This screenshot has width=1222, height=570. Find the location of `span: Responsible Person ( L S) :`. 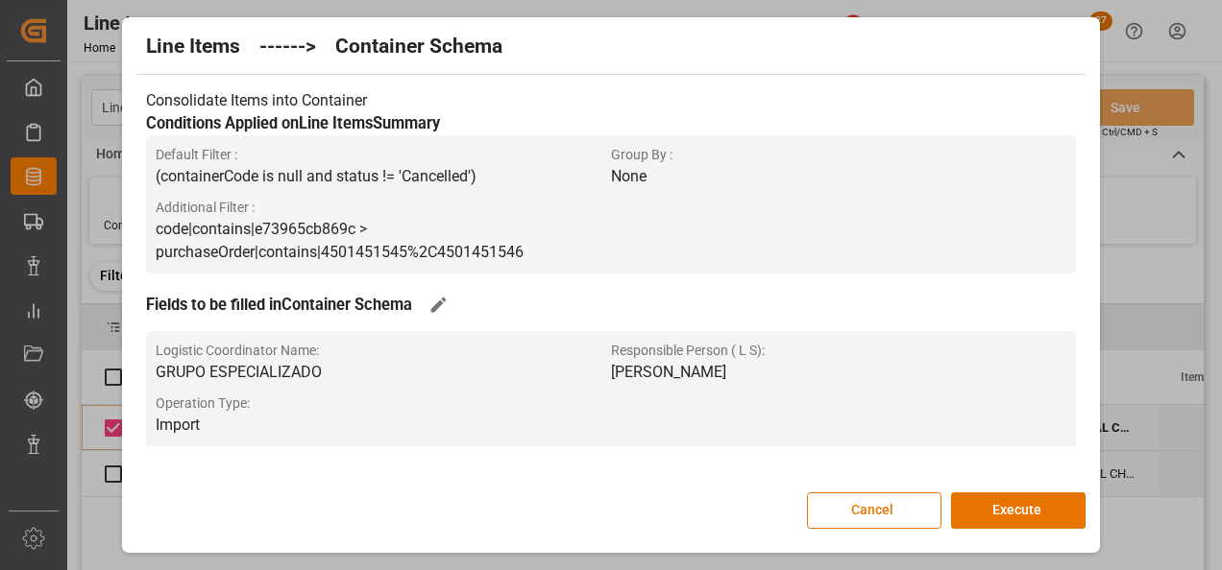

span: Responsible Person ( L S) : is located at coordinates (838, 351).